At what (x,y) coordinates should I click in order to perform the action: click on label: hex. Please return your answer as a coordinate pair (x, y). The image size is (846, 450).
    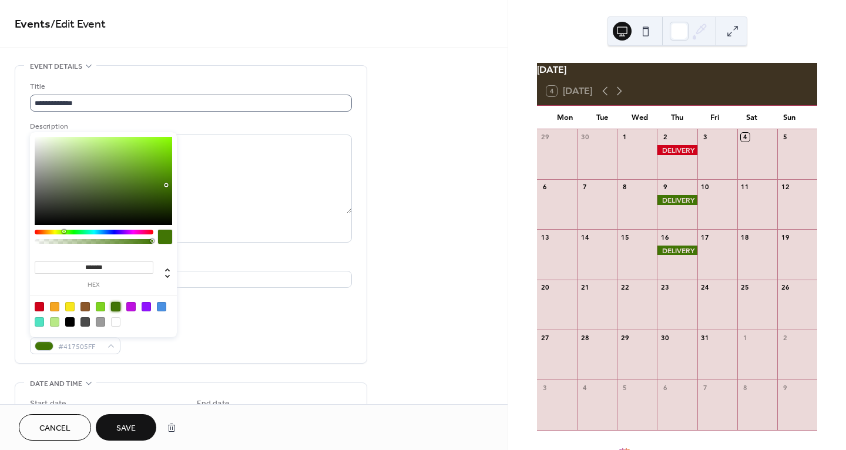
    Looking at the image, I should click on (94, 285).